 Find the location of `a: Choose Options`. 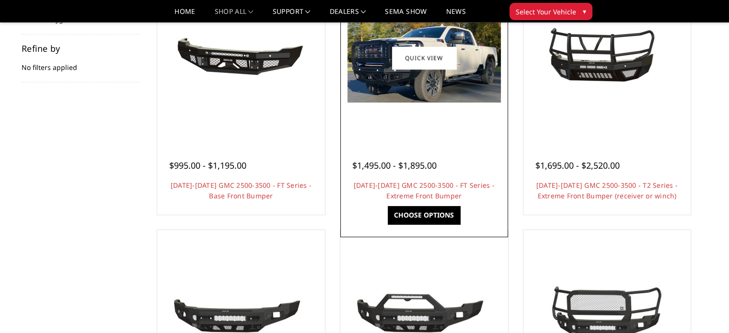

a: Choose Options is located at coordinates (423, 215).